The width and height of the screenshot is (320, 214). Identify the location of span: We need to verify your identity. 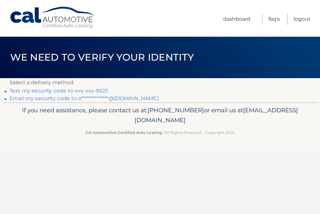
(102, 57).